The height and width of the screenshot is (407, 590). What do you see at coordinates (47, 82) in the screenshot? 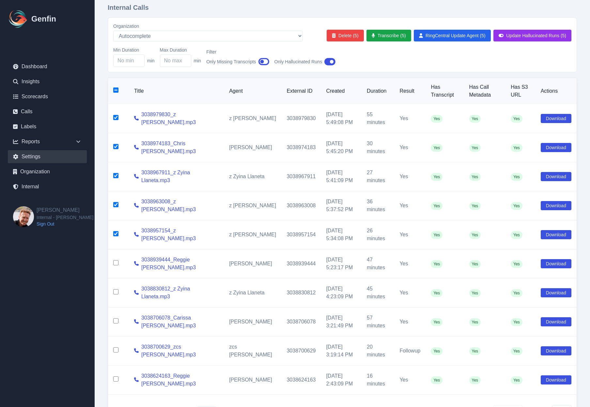
I see `a: Insights` at bounding box center [47, 82].